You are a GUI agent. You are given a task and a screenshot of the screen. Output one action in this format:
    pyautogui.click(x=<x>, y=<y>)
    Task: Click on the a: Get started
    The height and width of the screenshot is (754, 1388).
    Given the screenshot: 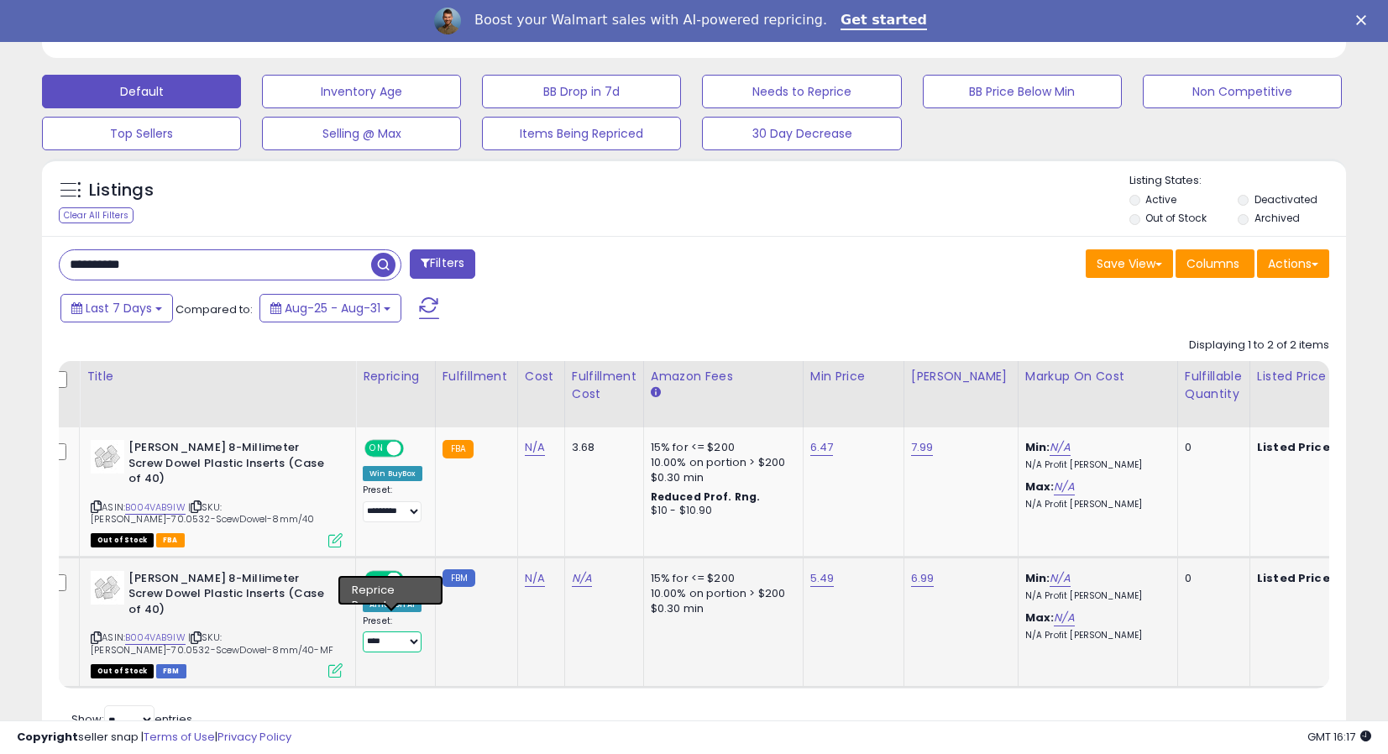 What is the action you would take?
    pyautogui.click(x=884, y=21)
    